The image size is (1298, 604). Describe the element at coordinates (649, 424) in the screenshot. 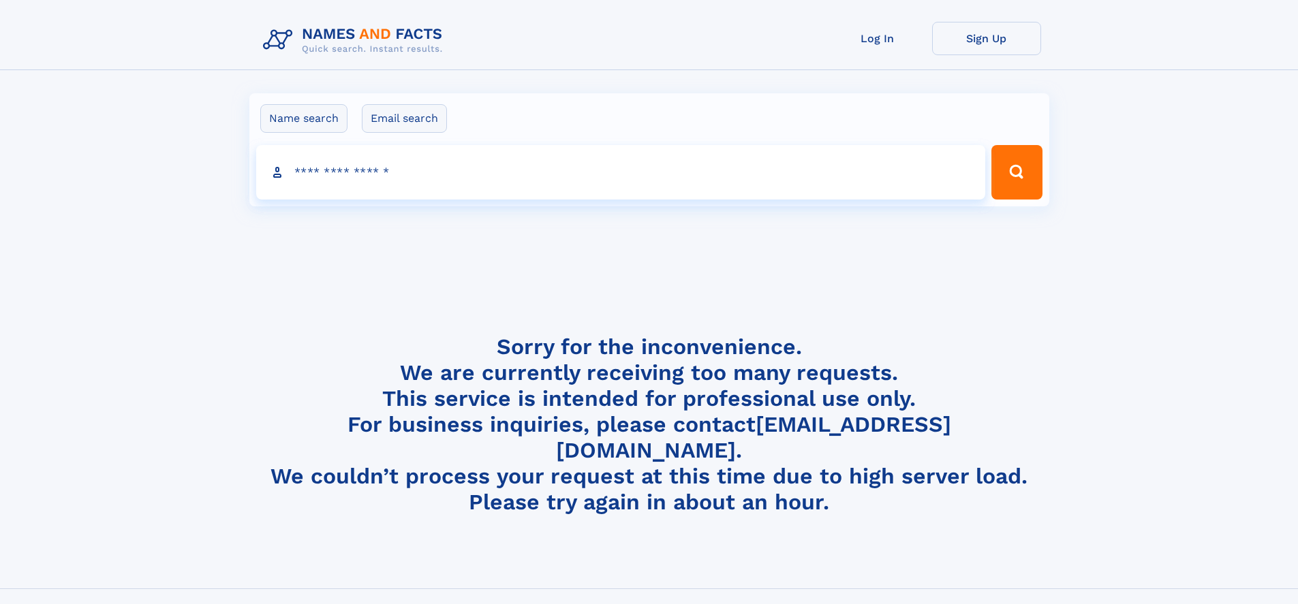

I see `h4: Sorry for the inconvenience. We are currently receiving too many requests. This service is intend...` at that location.